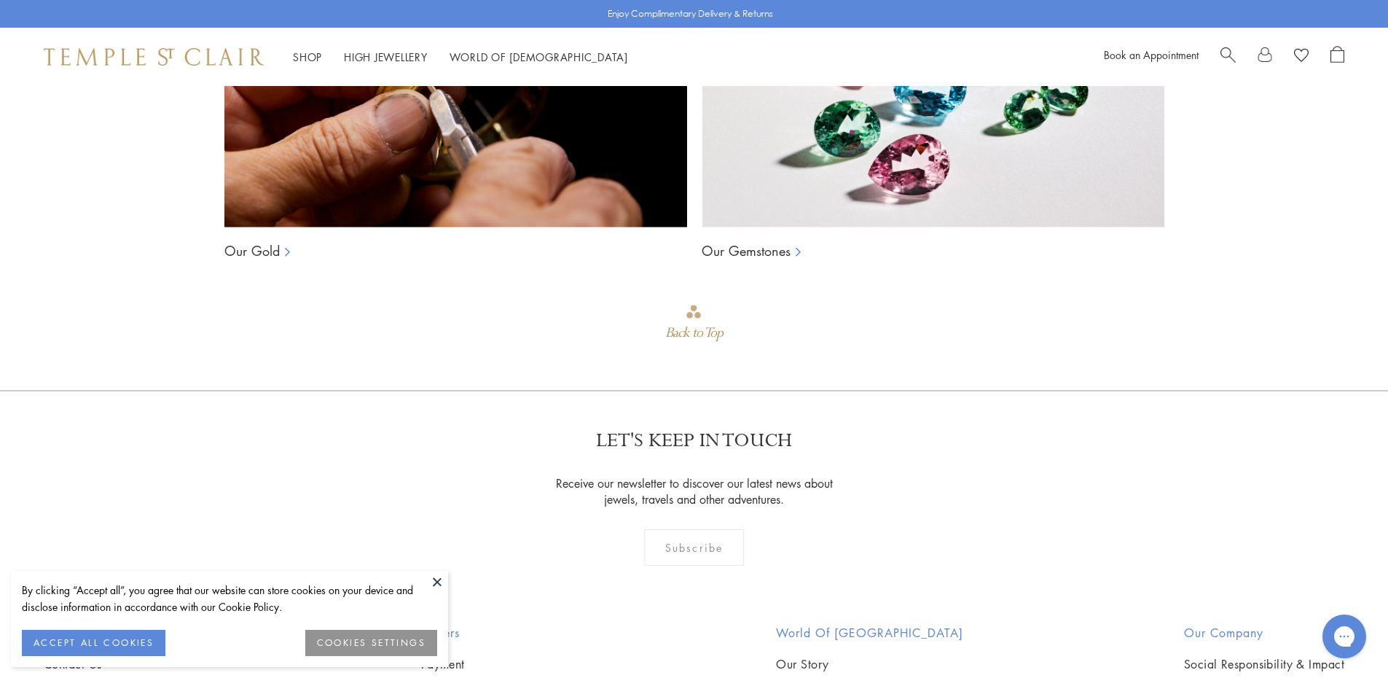 This screenshot has height=678, width=1388. What do you see at coordinates (694, 547) in the screenshot?
I see `div: Subscribe` at bounding box center [694, 547].